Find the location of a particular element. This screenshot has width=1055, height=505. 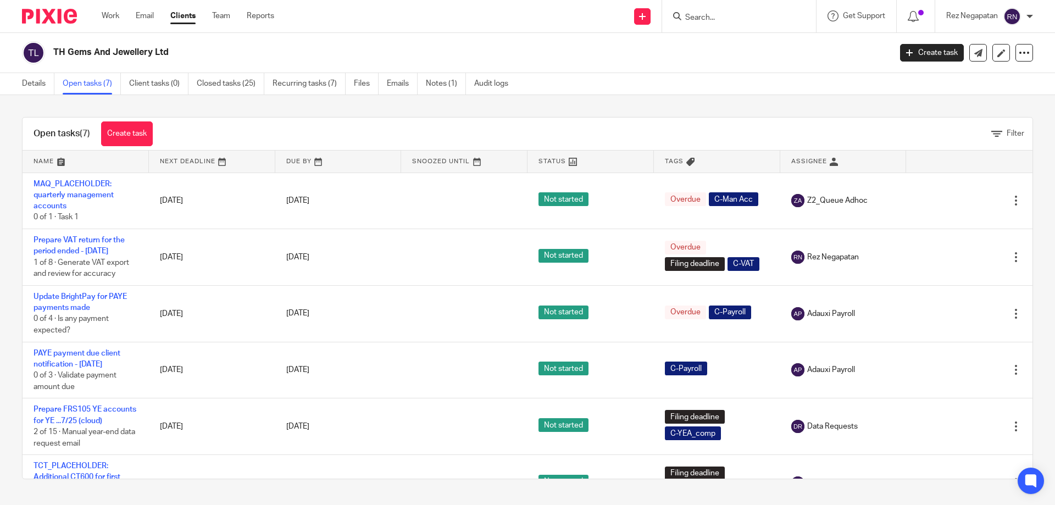

a: Work is located at coordinates (110, 16).